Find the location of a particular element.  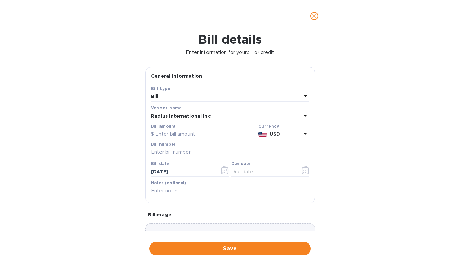

b: General information is located at coordinates (177, 76).